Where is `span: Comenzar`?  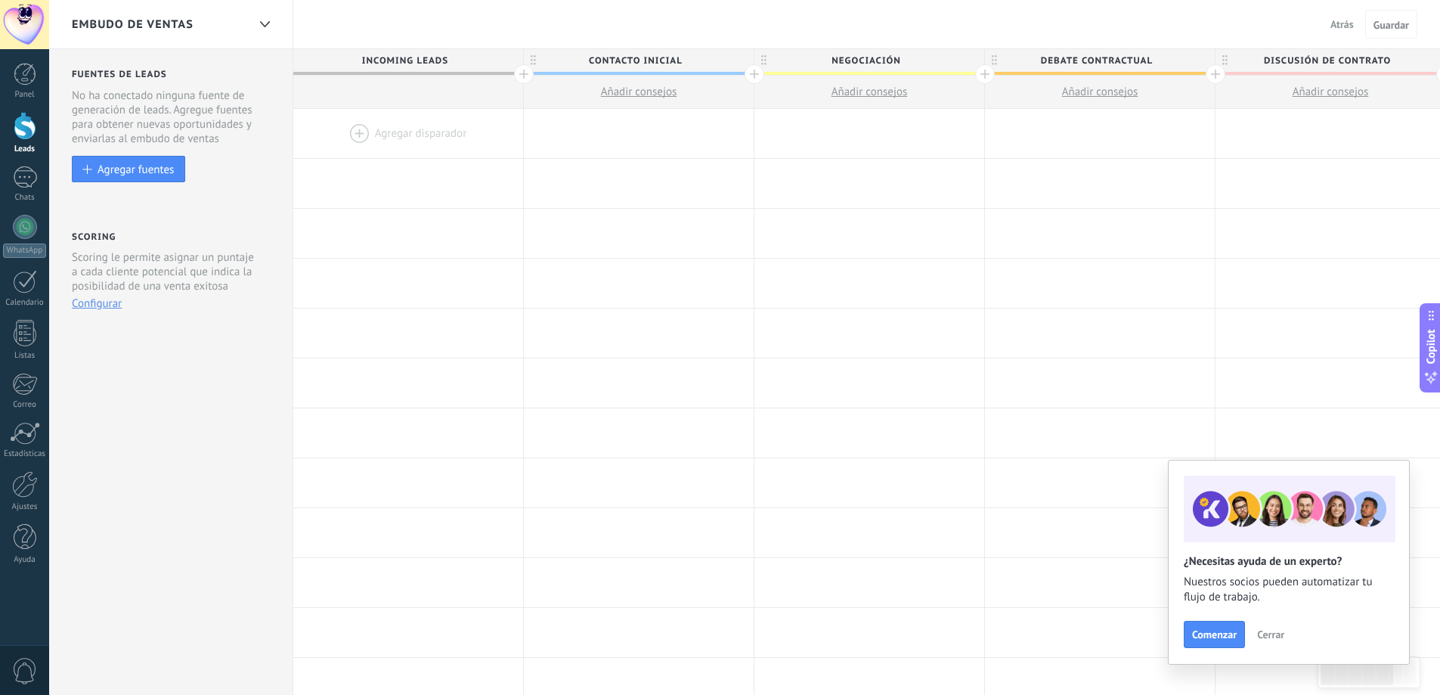 span: Comenzar is located at coordinates (1214, 634).